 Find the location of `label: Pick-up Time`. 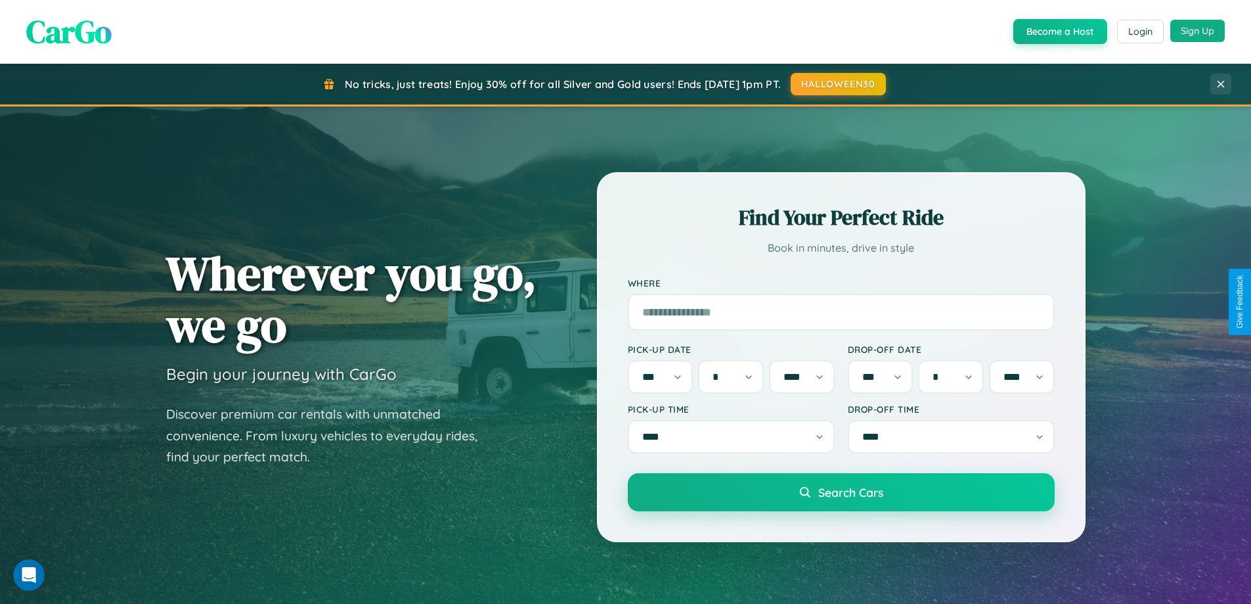

label: Pick-up Time is located at coordinates (731, 409).